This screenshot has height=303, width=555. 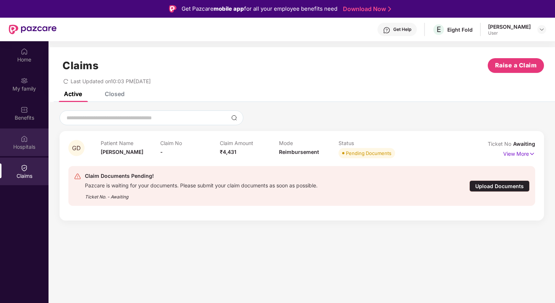 I want to click on button: Raise a Claim, so click(x=516, y=65).